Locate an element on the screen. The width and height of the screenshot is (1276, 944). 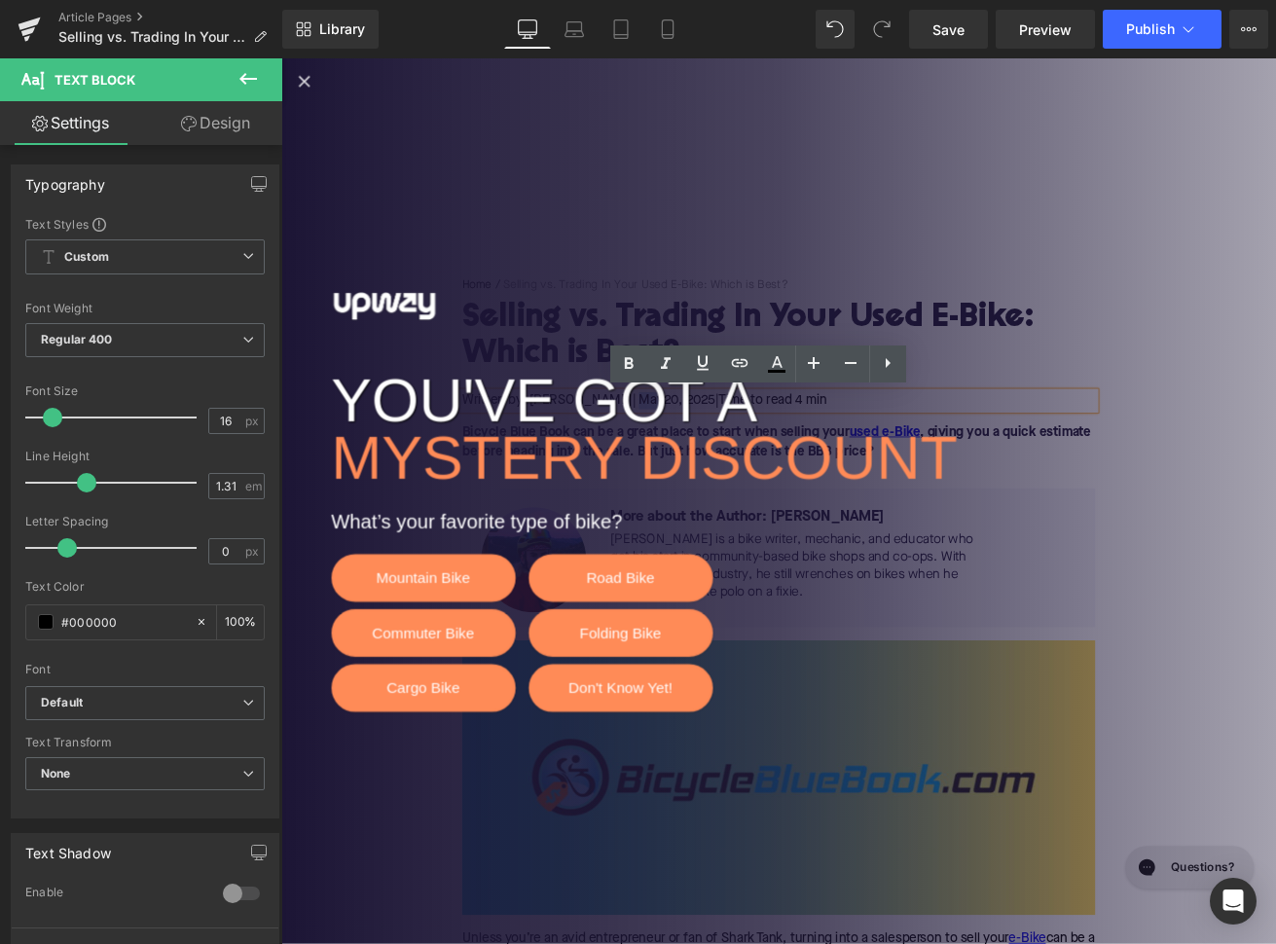
input: Color is located at coordinates (124, 622).